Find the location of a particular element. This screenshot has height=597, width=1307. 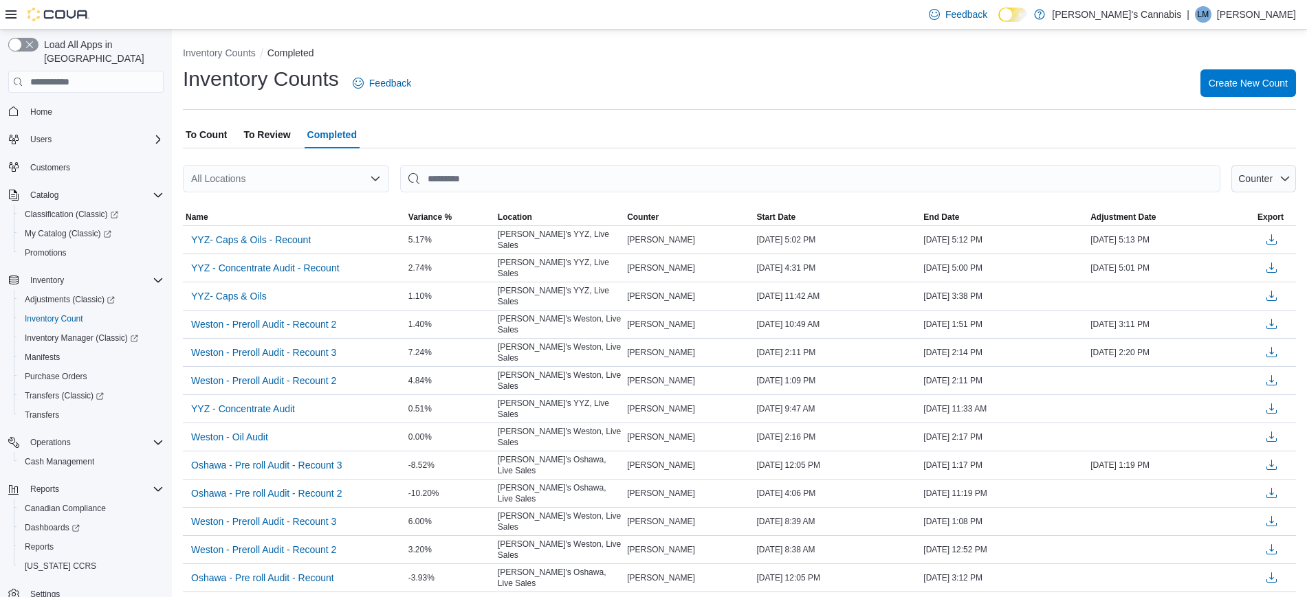

button: Users is located at coordinates (41, 140).